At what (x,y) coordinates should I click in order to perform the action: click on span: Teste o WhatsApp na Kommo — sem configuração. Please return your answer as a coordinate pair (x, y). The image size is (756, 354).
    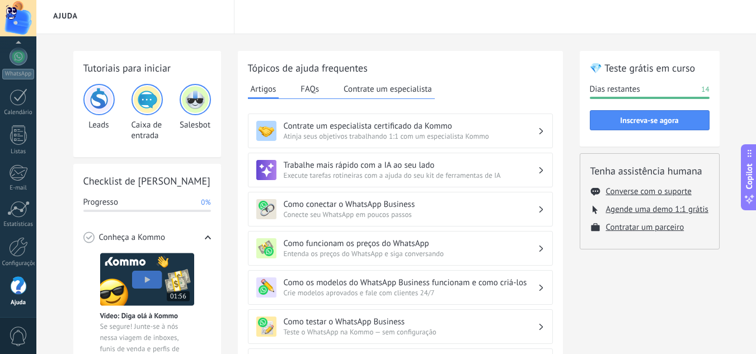
    Looking at the image, I should click on (411, 332).